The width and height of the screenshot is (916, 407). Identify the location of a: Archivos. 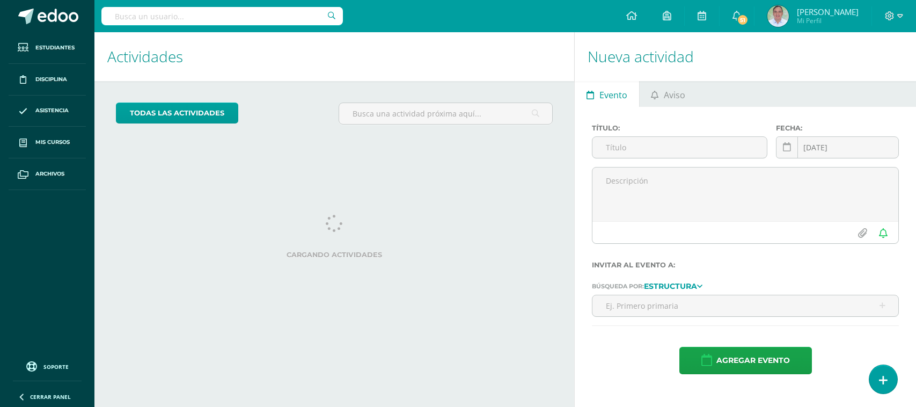
(47, 174).